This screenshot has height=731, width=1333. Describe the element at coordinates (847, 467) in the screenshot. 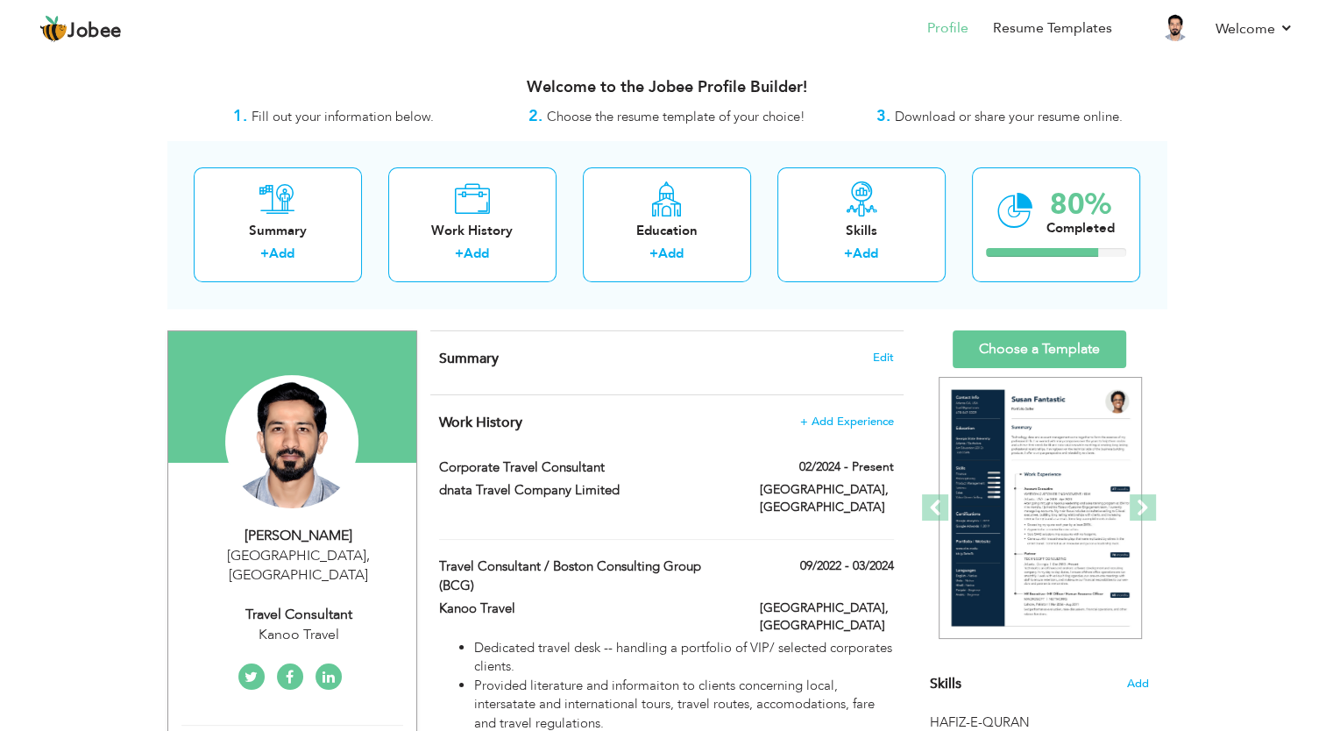

I see `label: 02/2024 - Present` at that location.